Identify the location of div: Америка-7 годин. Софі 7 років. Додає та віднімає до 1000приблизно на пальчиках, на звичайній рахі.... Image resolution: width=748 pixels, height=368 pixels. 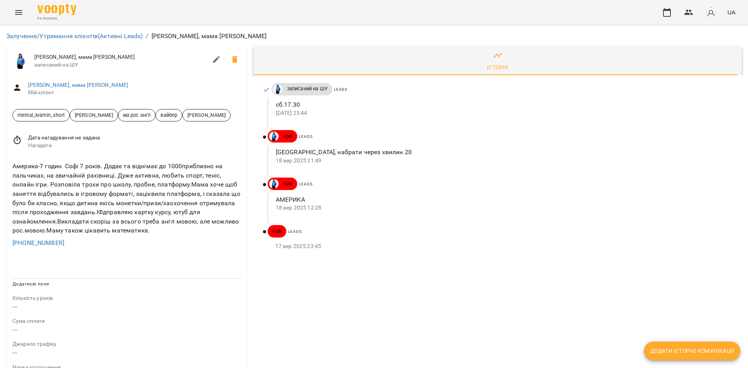
(127, 198).